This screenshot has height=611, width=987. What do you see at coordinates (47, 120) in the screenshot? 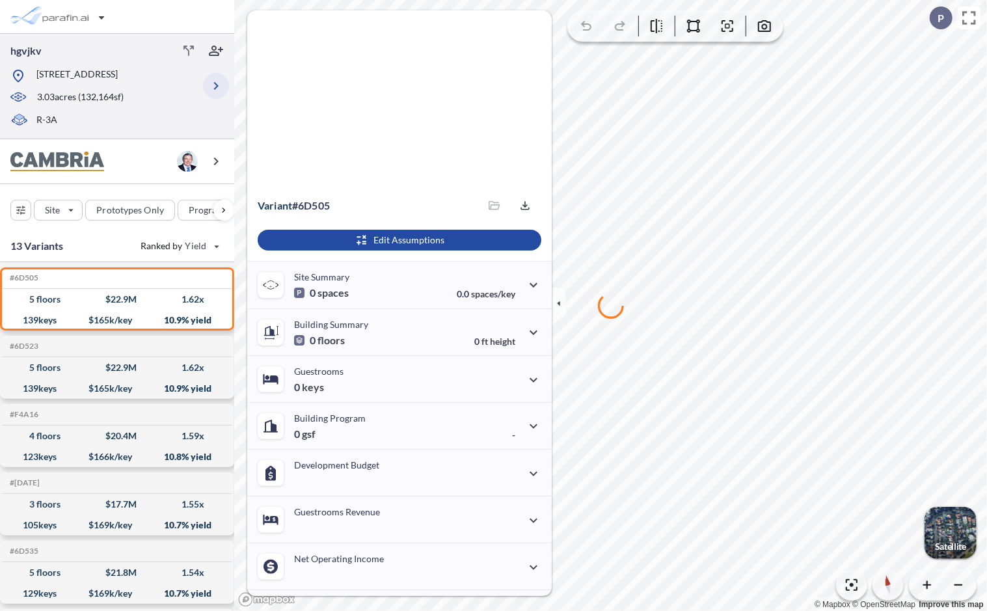
I see `p: R-3A` at bounding box center [47, 120].